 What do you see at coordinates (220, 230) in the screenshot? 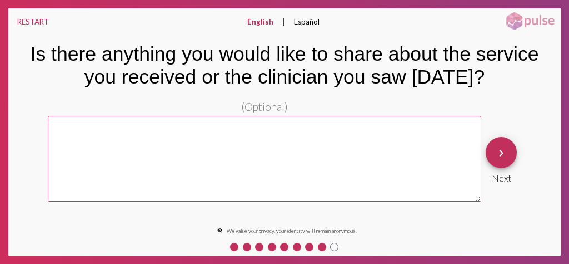
I see `mat-icon: visibility_off` at bounding box center [220, 230].